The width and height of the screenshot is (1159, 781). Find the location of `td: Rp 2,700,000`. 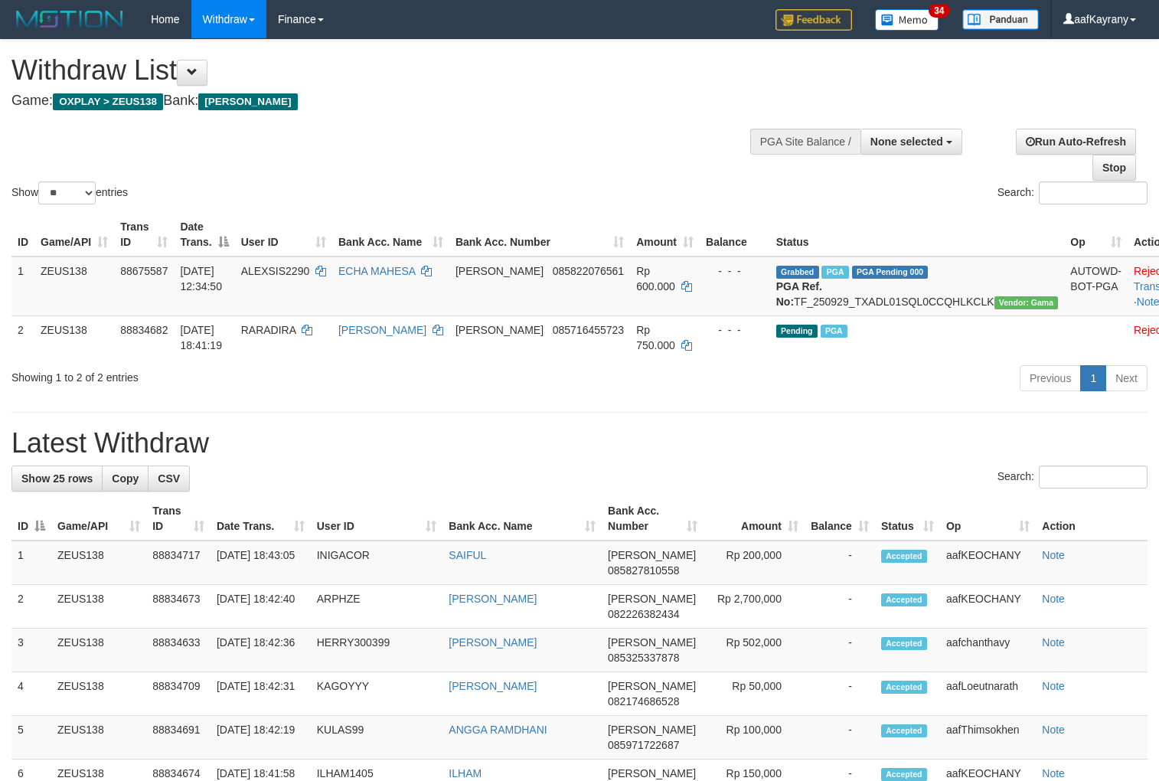

td: Rp 2,700,000 is located at coordinates (754, 606).